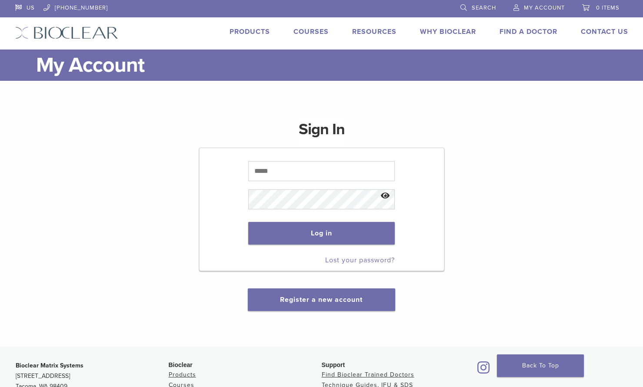 The height and width of the screenshot is (387, 643). Describe the element at coordinates (385, 196) in the screenshot. I see `button: Show password` at that location.